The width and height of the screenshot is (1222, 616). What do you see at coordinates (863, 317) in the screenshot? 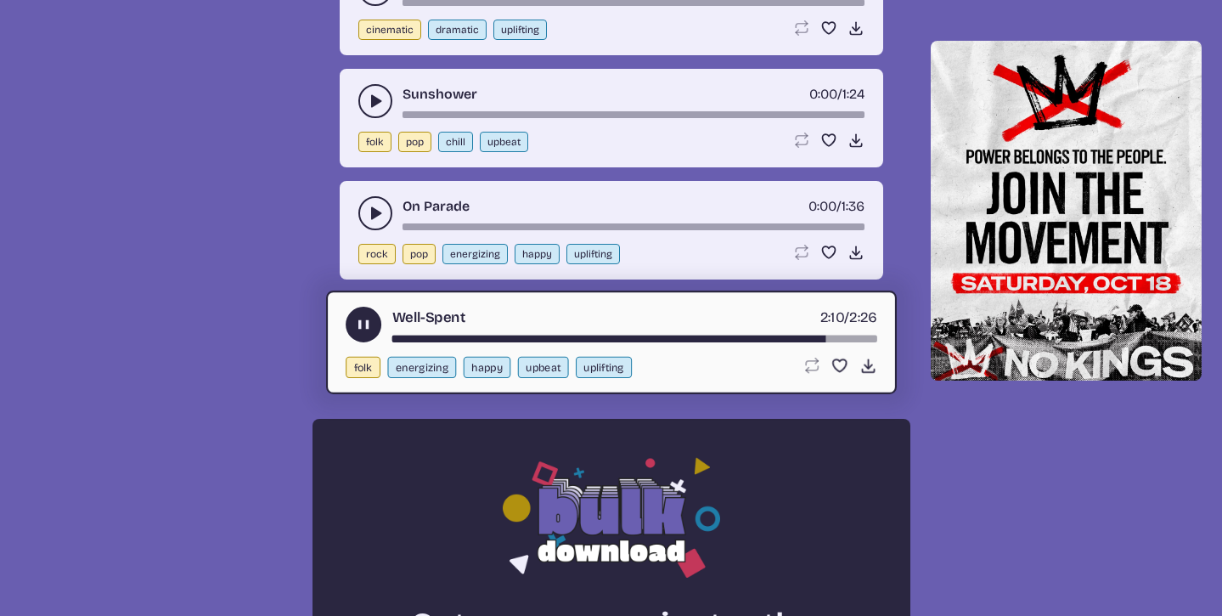
I see `span: 2:26` at bounding box center [863, 317].